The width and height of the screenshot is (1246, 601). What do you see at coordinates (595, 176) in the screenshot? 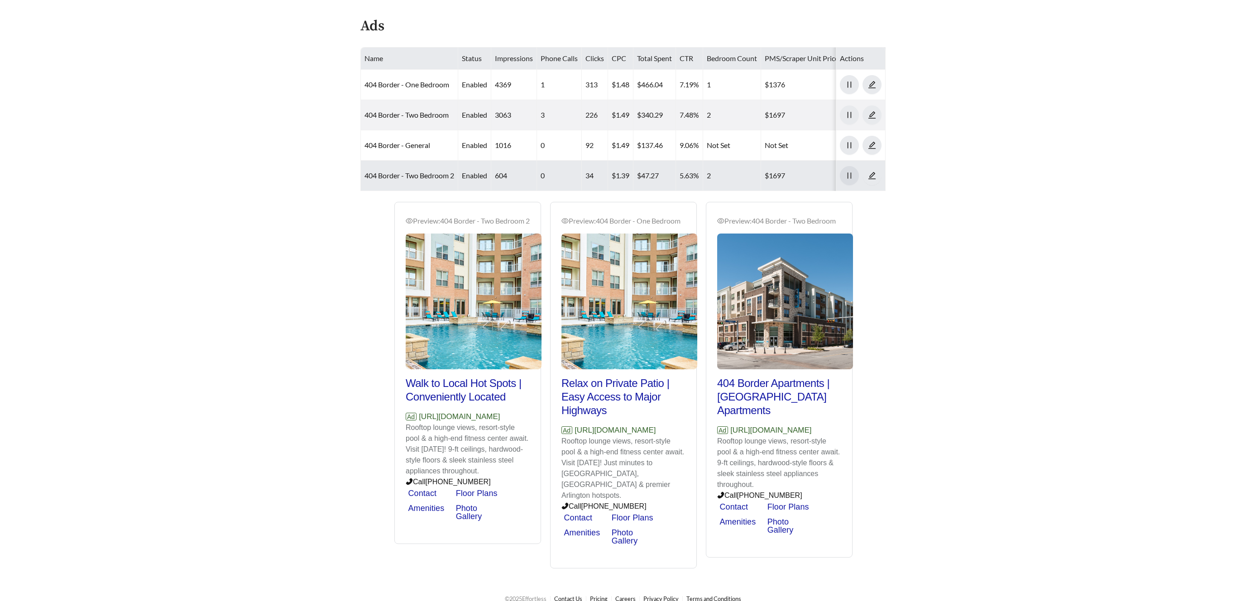
I see `td: 34` at bounding box center [595, 176].